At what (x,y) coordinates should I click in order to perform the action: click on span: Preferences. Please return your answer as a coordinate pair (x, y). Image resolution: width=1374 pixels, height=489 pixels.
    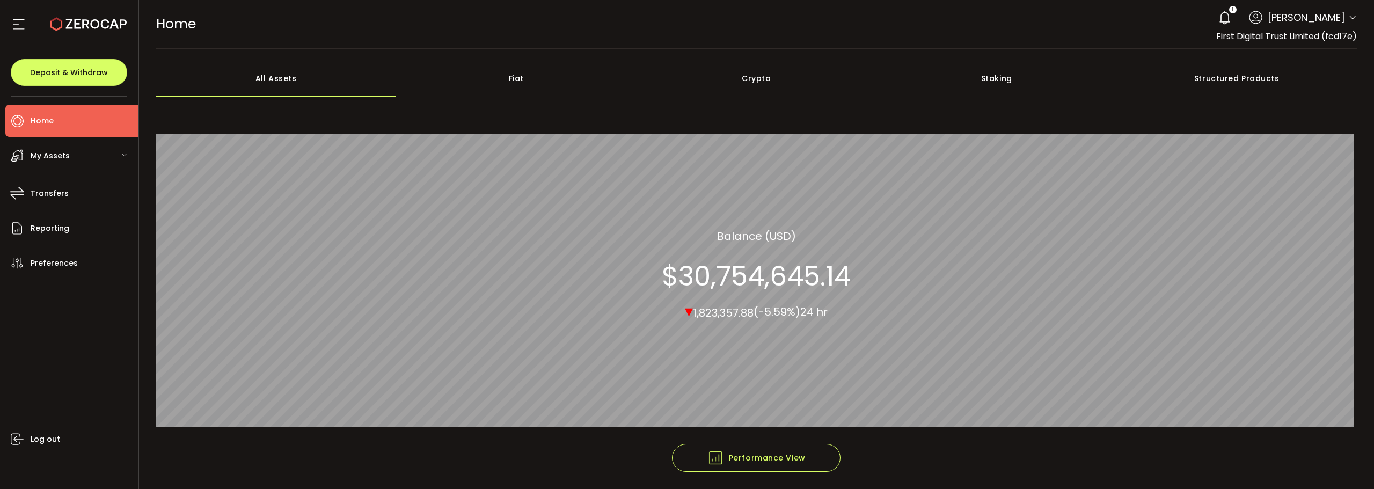
    Looking at the image, I should click on (54, 263).